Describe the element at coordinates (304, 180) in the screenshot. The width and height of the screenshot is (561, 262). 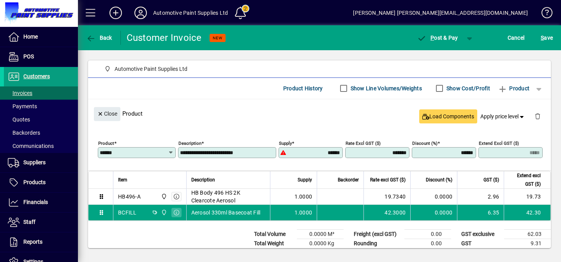
I see `span: Supply` at that location.